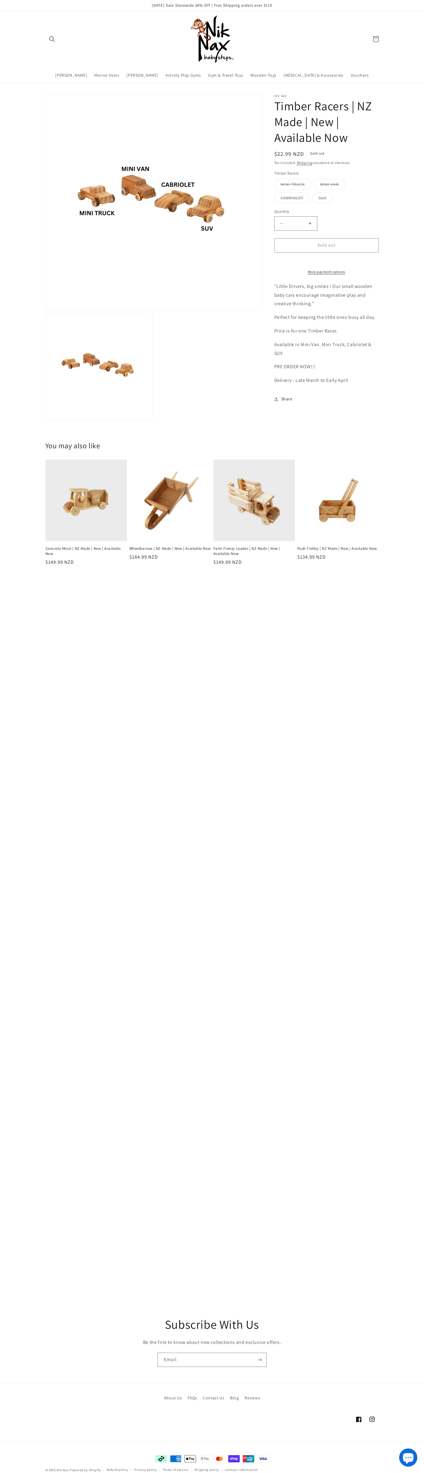 The width and height of the screenshot is (424, 1473). Describe the element at coordinates (192, 1398) in the screenshot. I see `a: FAQs` at that location.